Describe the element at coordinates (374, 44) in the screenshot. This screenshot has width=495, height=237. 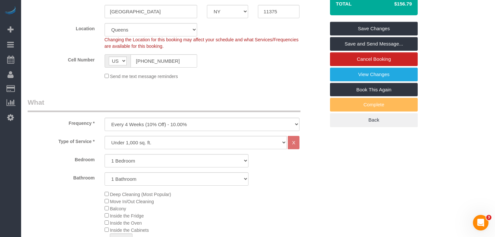
I see `a: Save and Send Message...` at that location.